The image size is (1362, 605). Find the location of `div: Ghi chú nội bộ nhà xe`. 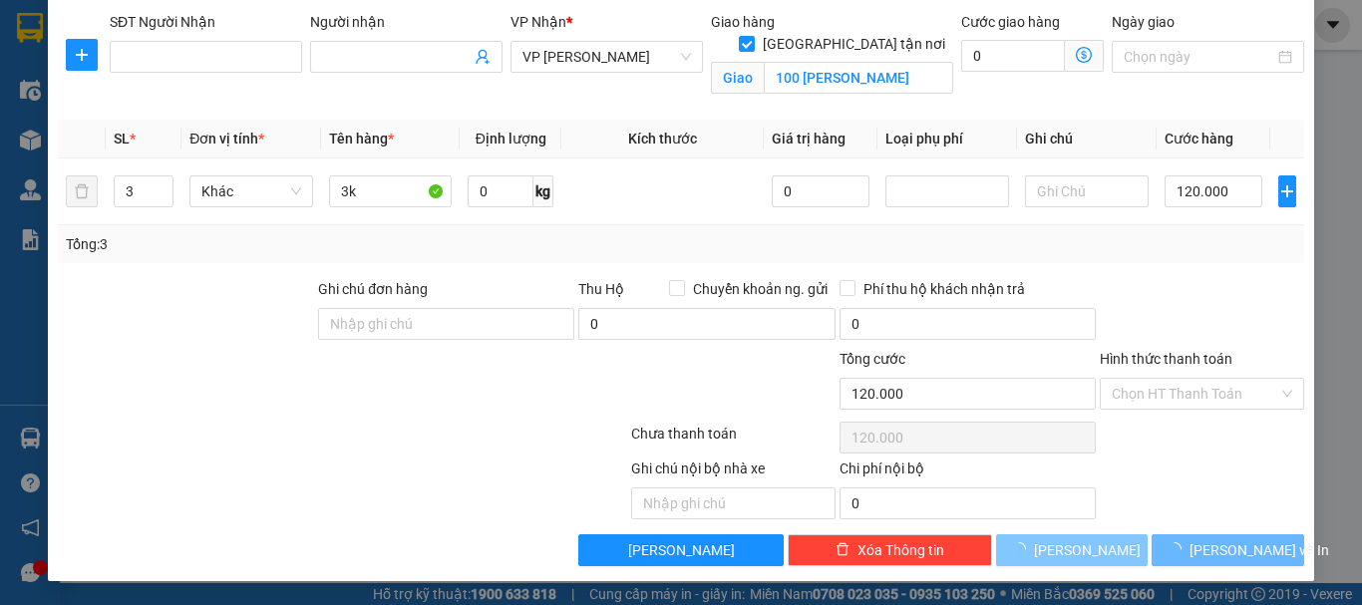

div: Ghi chú nội bộ nhà xe is located at coordinates (733, 473).